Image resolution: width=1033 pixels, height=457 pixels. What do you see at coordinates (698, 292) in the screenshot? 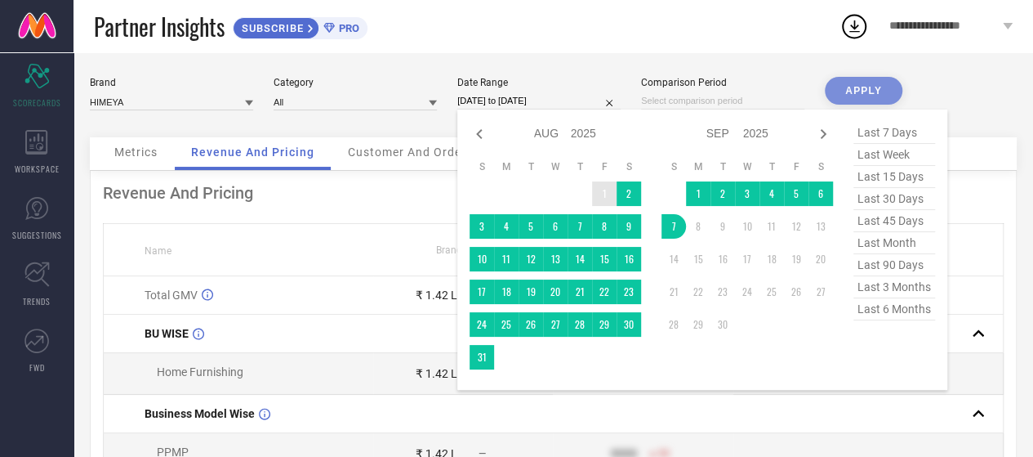
I see `td: Mon Sep 22 2025` at bounding box center [698, 292].